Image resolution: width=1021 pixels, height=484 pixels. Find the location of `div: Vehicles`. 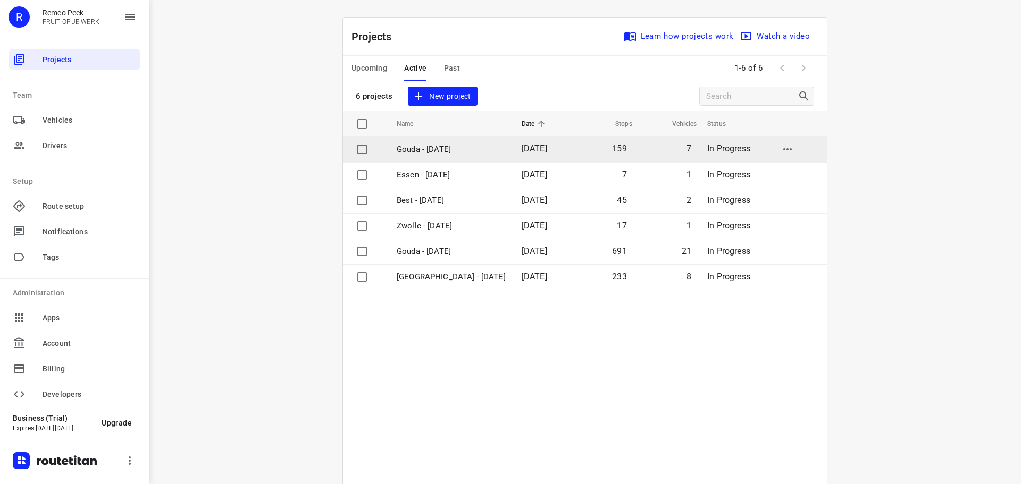

div: Vehicles is located at coordinates (74, 120).